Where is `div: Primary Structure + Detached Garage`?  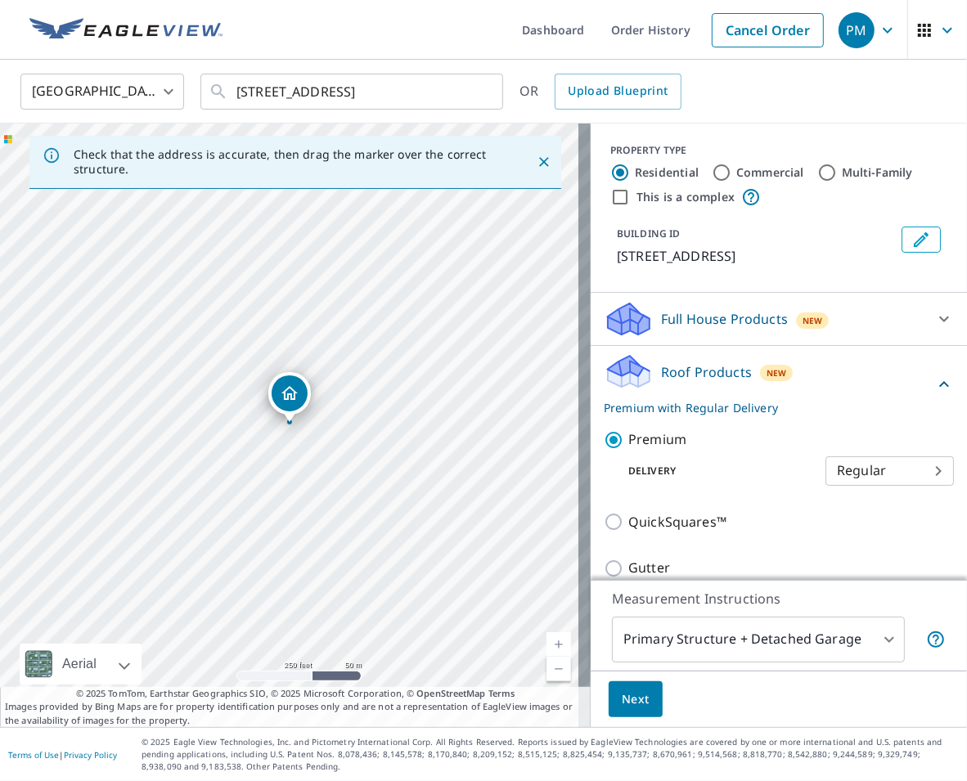 div: Primary Structure + Detached Garage is located at coordinates (759, 640).